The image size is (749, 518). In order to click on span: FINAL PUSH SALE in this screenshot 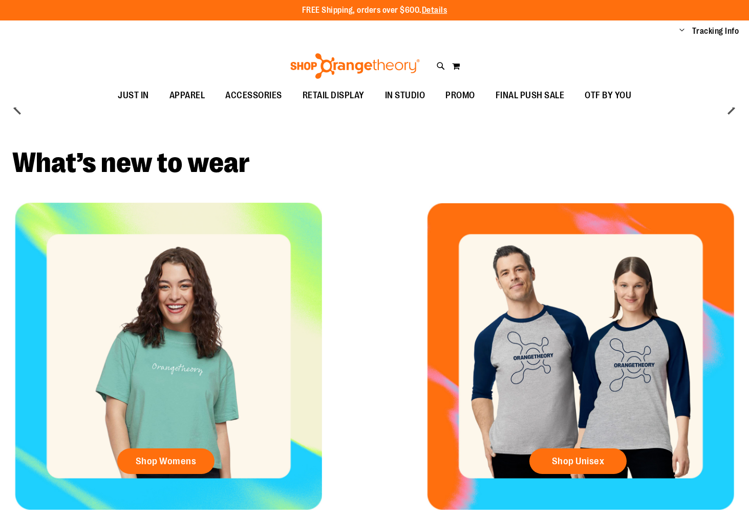, I will do `click(530, 95)`.